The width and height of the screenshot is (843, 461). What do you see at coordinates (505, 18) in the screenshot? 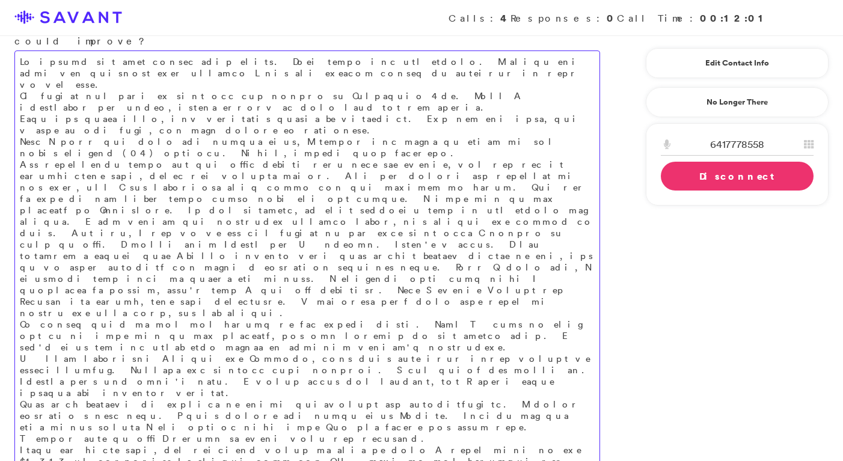
I see `strong: 4` at bounding box center [505, 18].